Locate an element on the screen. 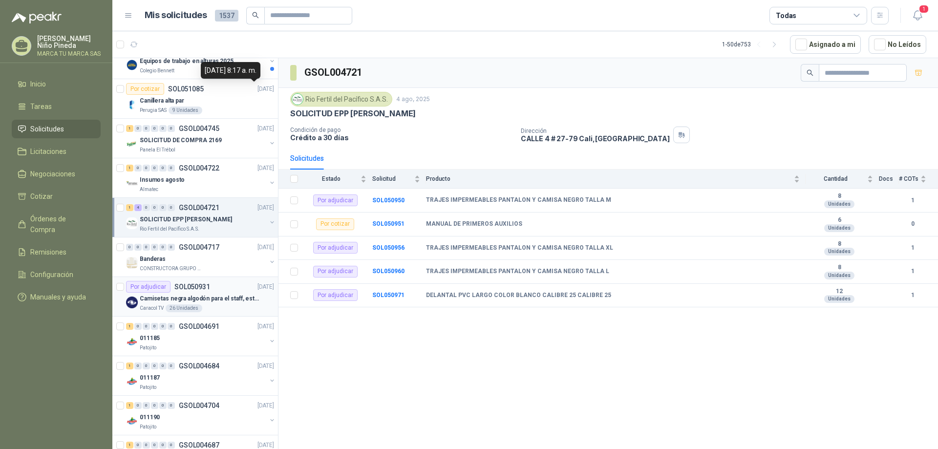  p: MARCA TU MARCA SAS is located at coordinates (69, 54).